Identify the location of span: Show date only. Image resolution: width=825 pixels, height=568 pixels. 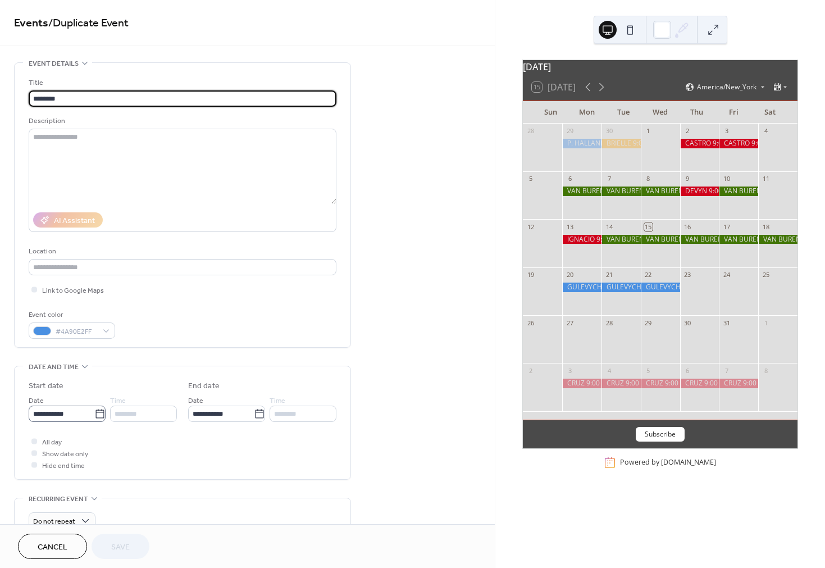
(65, 454).